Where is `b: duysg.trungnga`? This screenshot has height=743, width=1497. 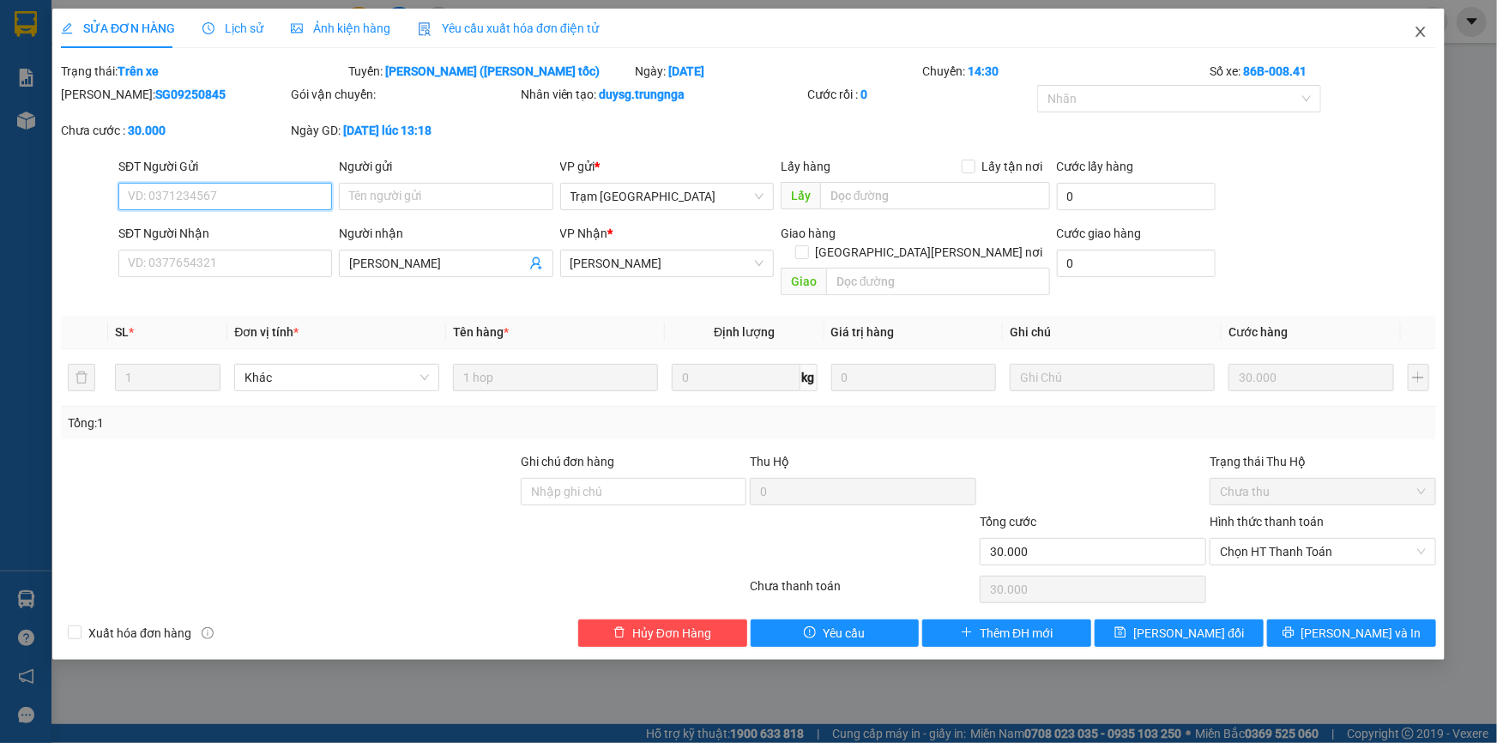 b: duysg.trungnga is located at coordinates (642, 94).